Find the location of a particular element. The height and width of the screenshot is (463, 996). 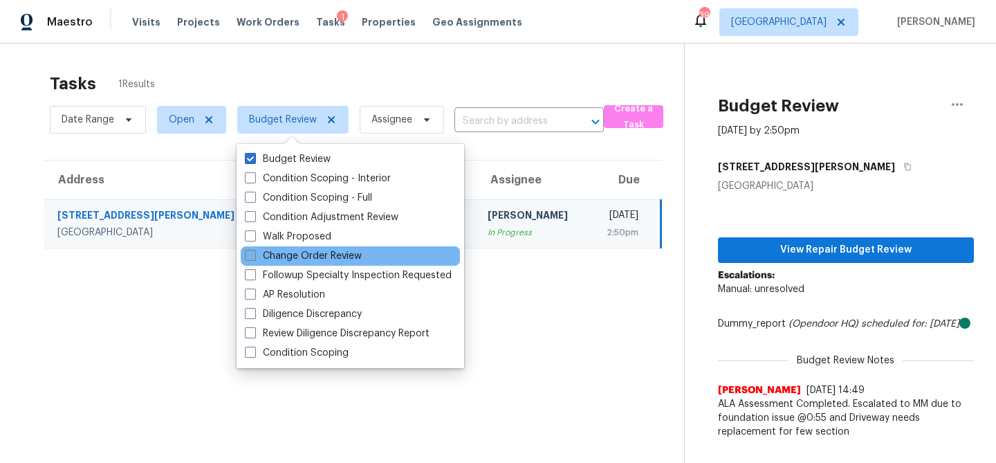

span: Create a Task is located at coordinates (634, 117).